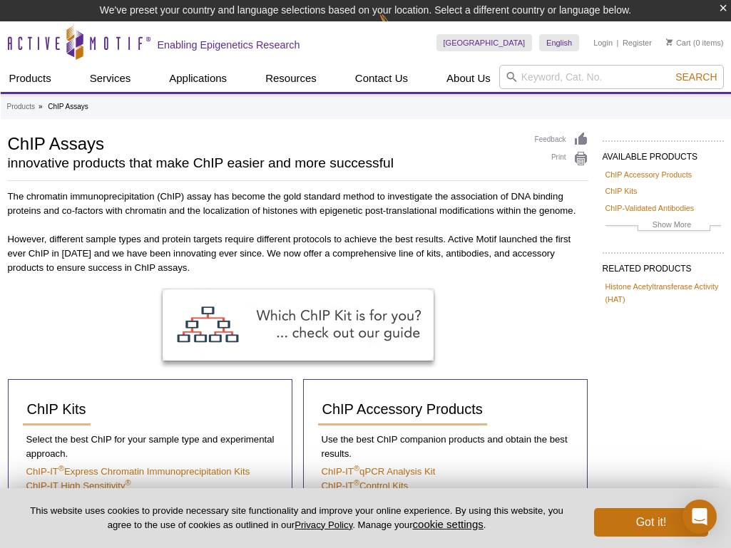  Describe the element at coordinates (150, 447) in the screenshot. I see `p: Select the best ChIP for your sample type and experimental approach.` at that location.